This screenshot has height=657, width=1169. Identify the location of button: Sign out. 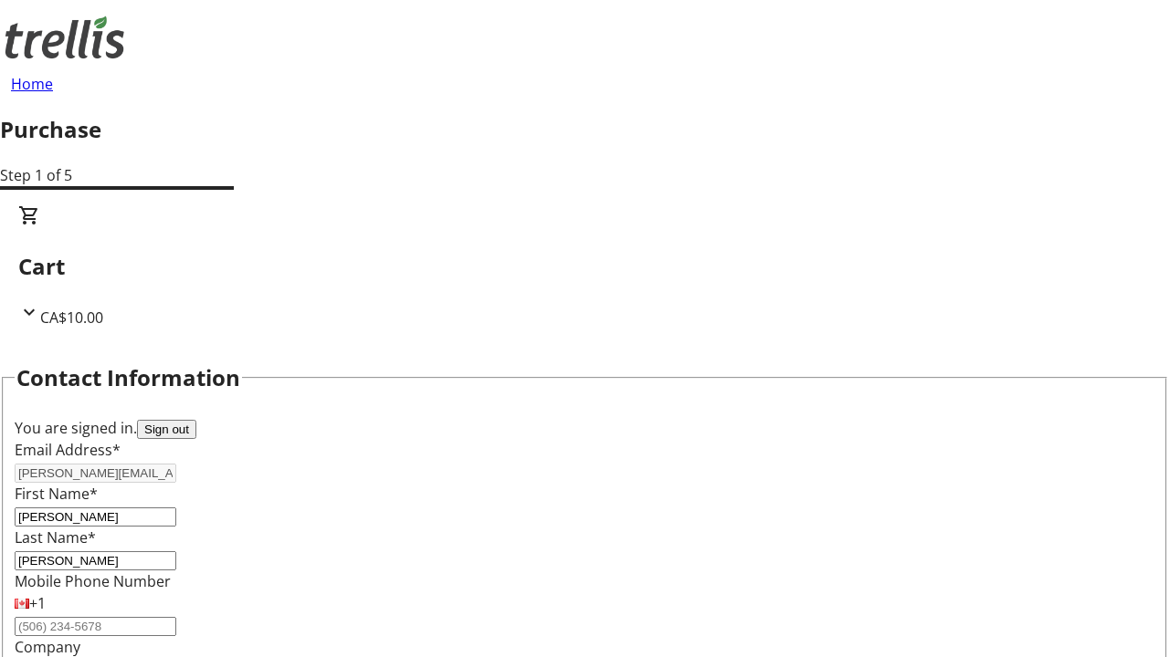
(166, 429).